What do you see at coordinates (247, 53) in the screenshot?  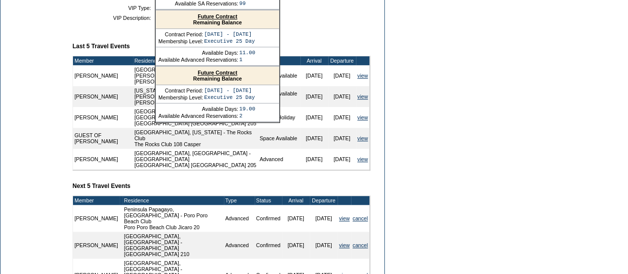 I see `td: 11.00` at bounding box center [247, 53].